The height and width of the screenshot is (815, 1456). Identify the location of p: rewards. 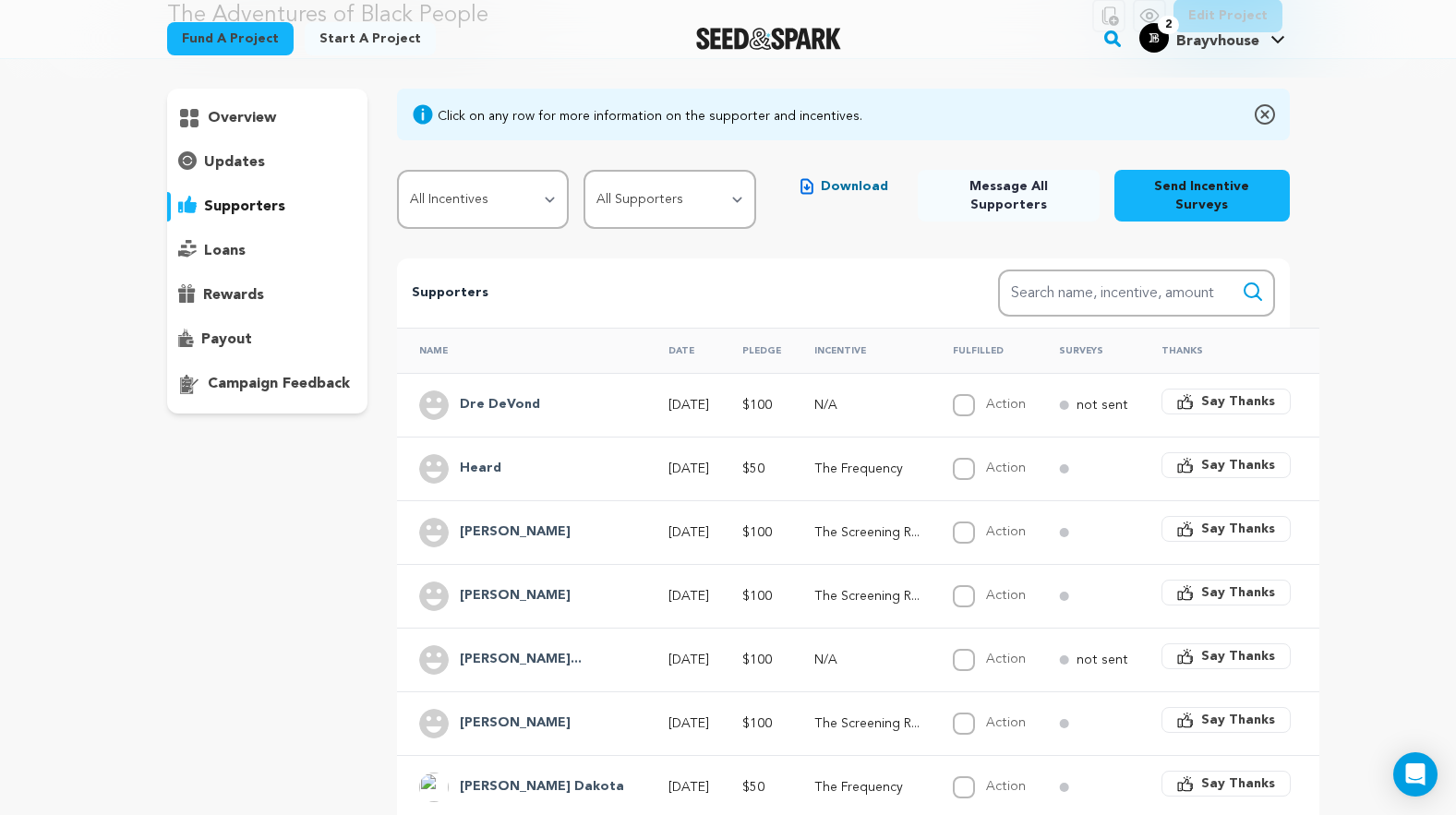
(234, 296).